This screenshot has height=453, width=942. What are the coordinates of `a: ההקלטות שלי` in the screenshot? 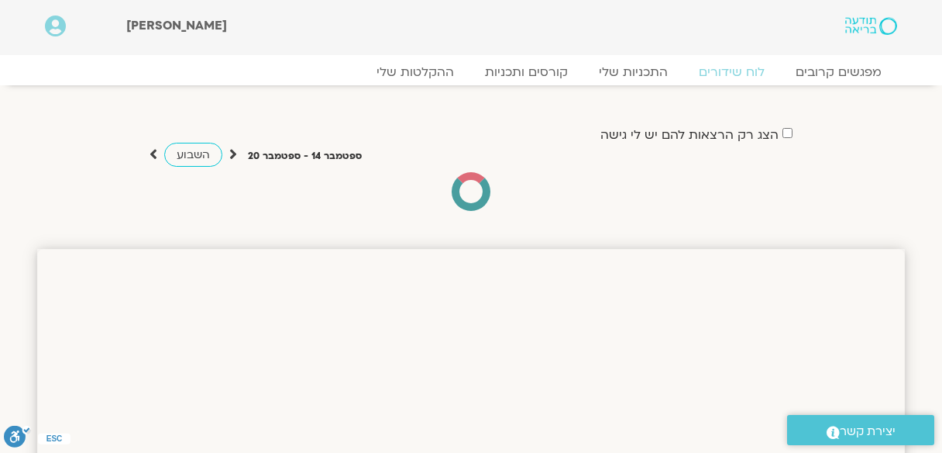 It's located at (415, 72).